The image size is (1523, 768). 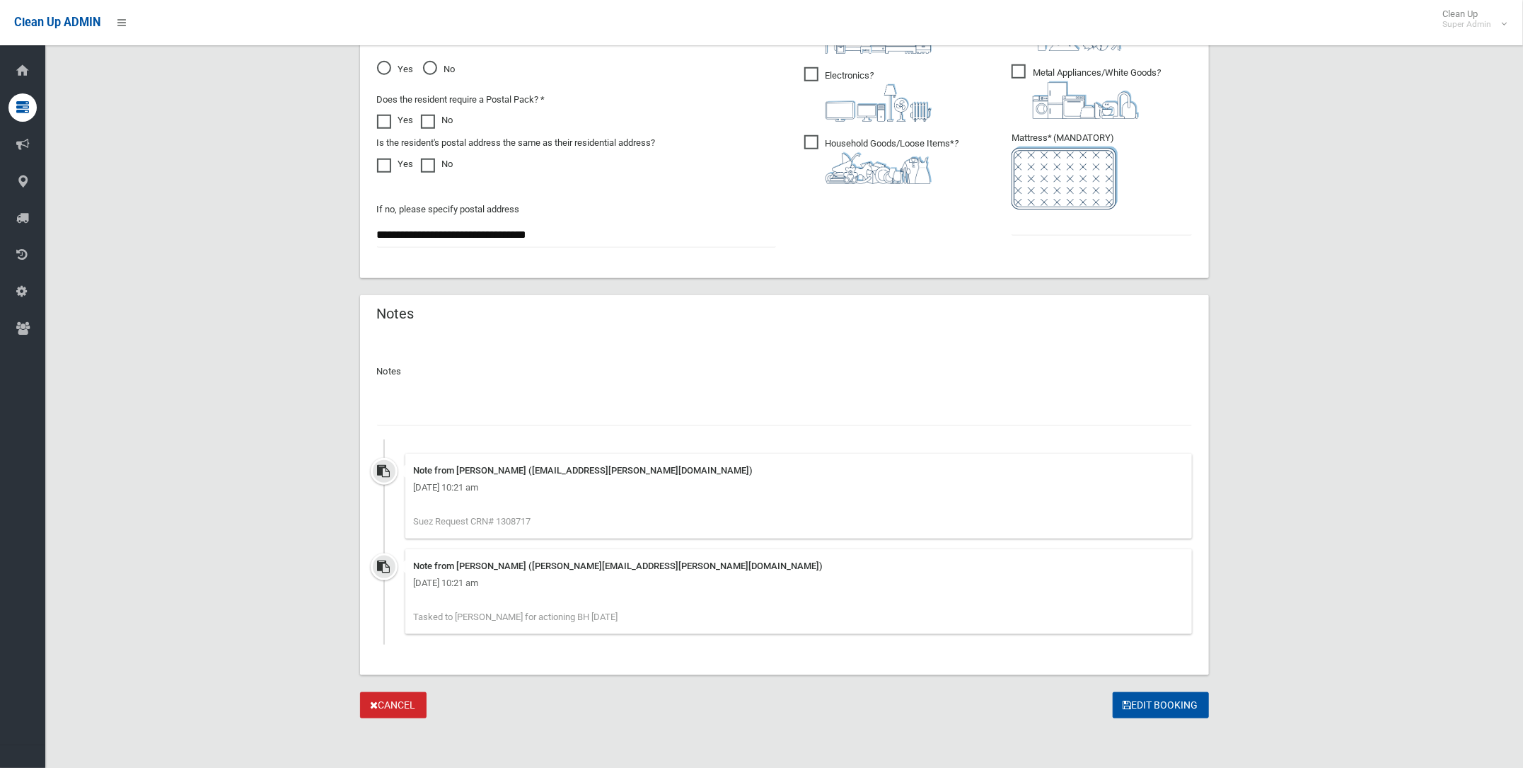 I want to click on small: Super Admin, so click(x=1467, y=24).